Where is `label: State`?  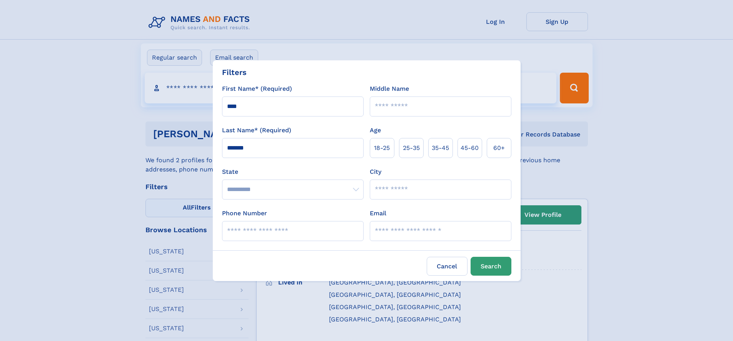
label: State is located at coordinates (293, 172).